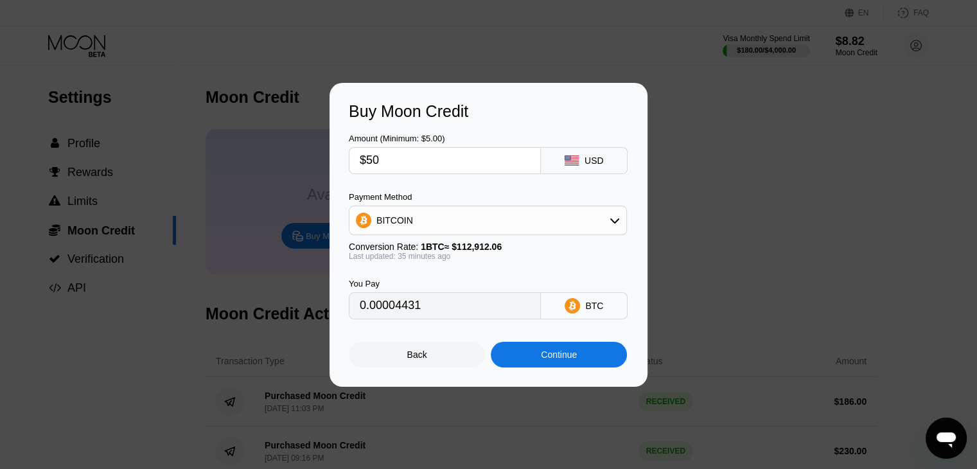 This screenshot has width=977, height=469. What do you see at coordinates (594, 161) in the screenshot?
I see `div: USD` at bounding box center [594, 161].